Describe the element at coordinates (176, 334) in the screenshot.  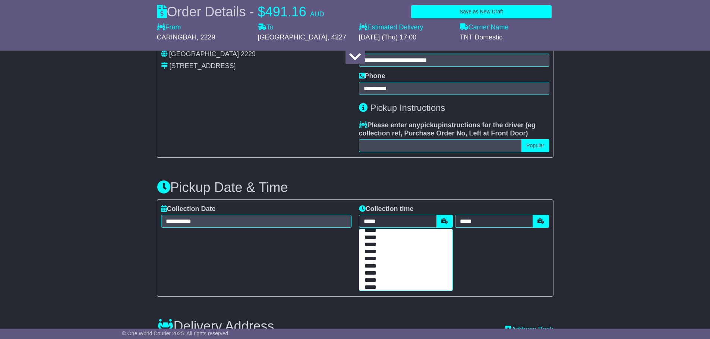
I see `span: © One World Courier 2025. All rights reserved.` at that location.